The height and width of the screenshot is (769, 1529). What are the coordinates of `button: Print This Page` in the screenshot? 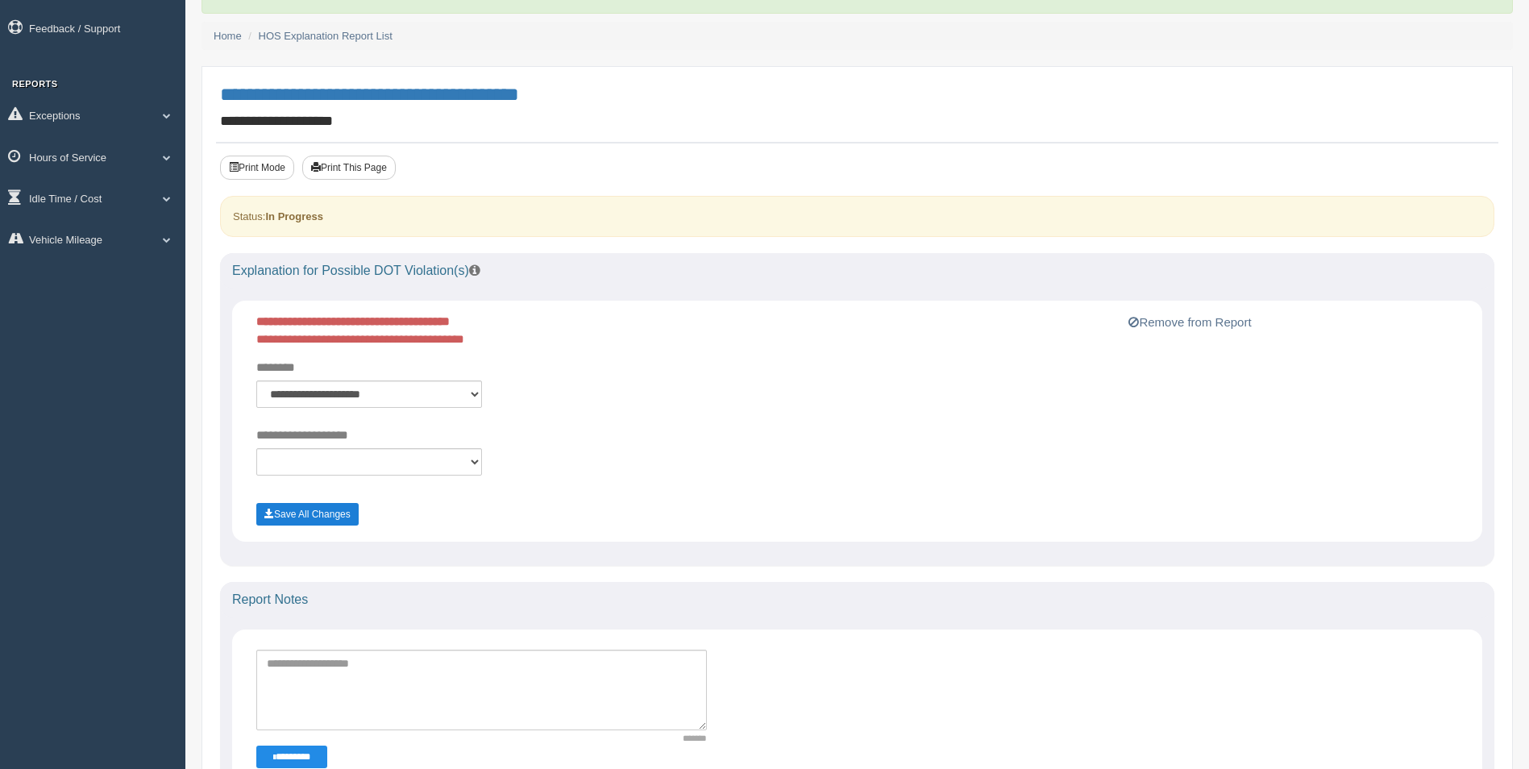 It's located at (349, 168).